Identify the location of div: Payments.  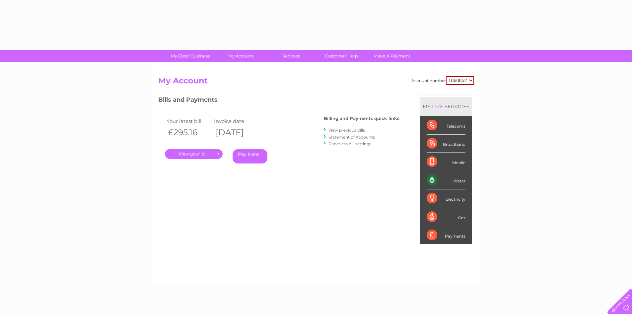
(446, 235).